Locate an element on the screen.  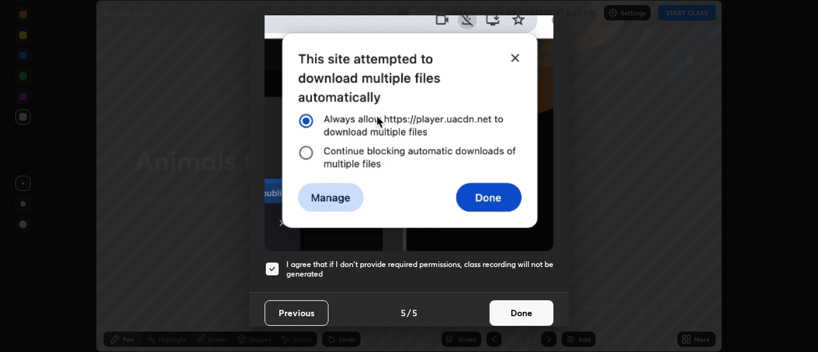
h5: I agree that if I don't provide required permissions, class recording will not be generated is located at coordinates (420, 269).